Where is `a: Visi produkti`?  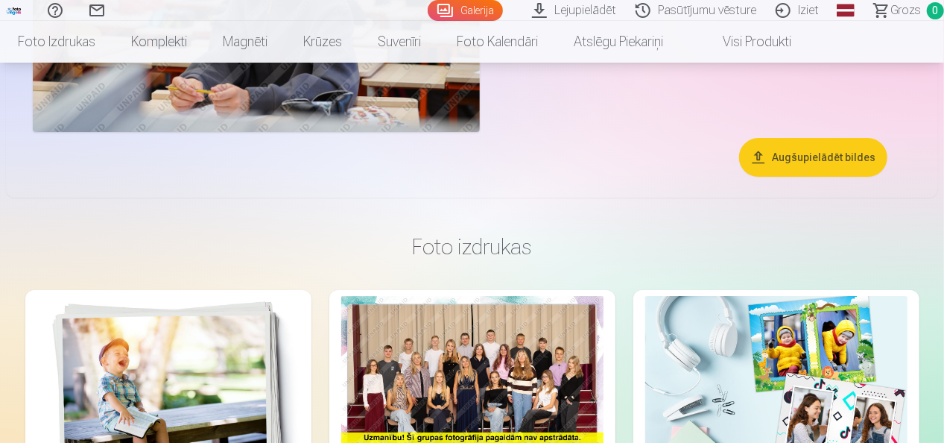
a: Visi produkti is located at coordinates (745, 42).